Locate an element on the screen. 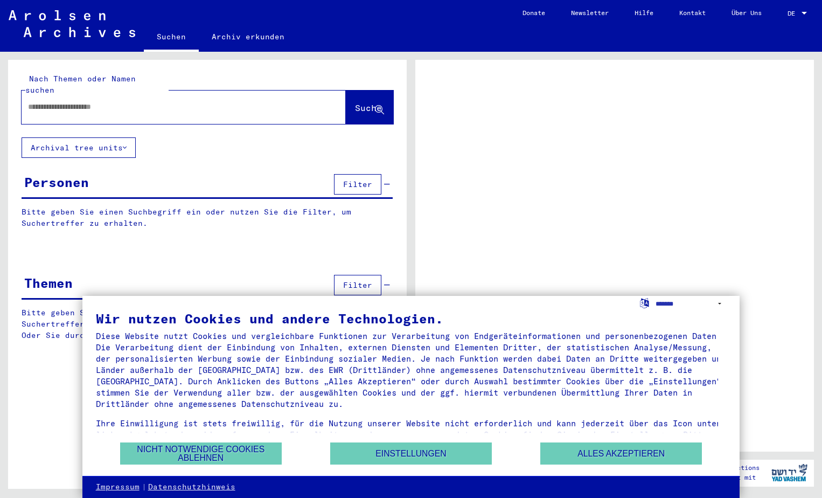 This screenshot has width=822, height=498. div: Themen is located at coordinates (48, 283).